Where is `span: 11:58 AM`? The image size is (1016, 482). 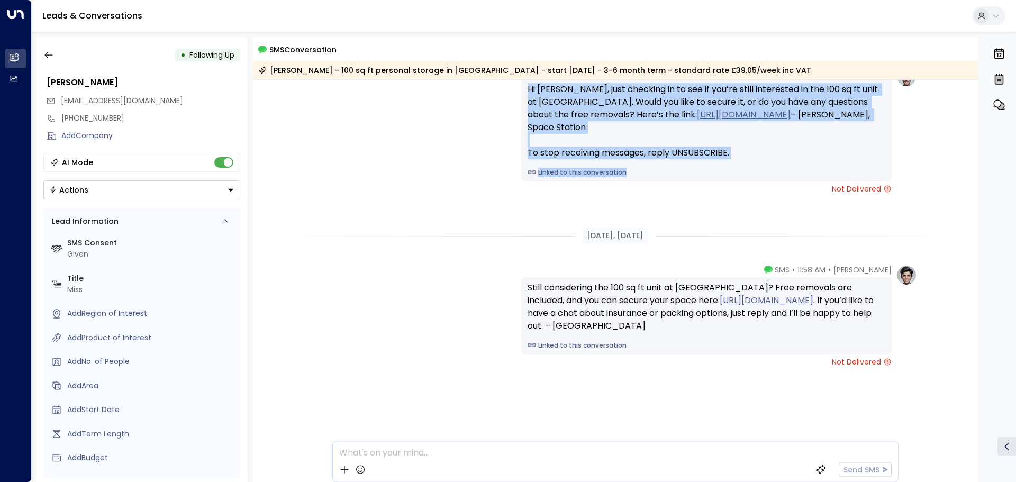 span: 11:58 AM is located at coordinates (811, 270).